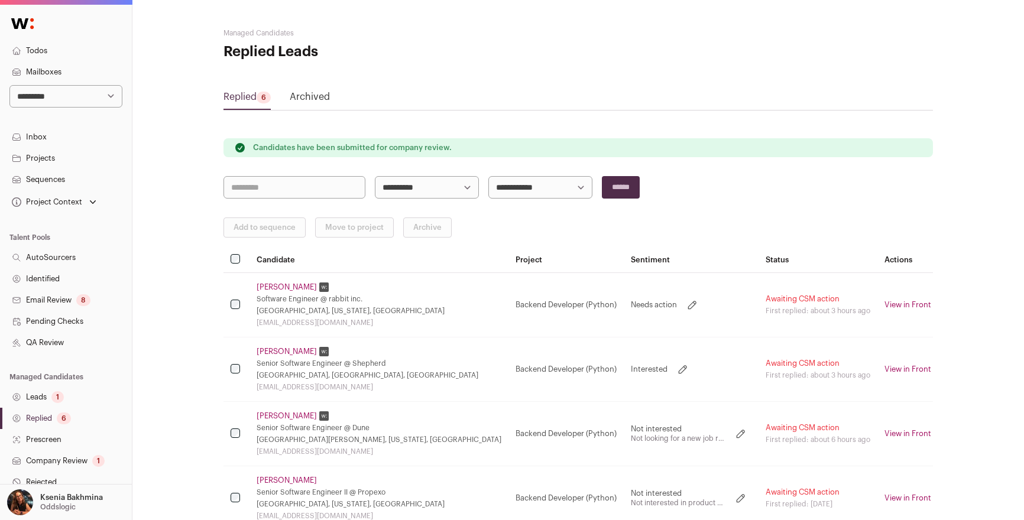 The height and width of the screenshot is (520, 1024). Describe the element at coordinates (46, 202) in the screenshot. I see `div: Project Context` at that location.